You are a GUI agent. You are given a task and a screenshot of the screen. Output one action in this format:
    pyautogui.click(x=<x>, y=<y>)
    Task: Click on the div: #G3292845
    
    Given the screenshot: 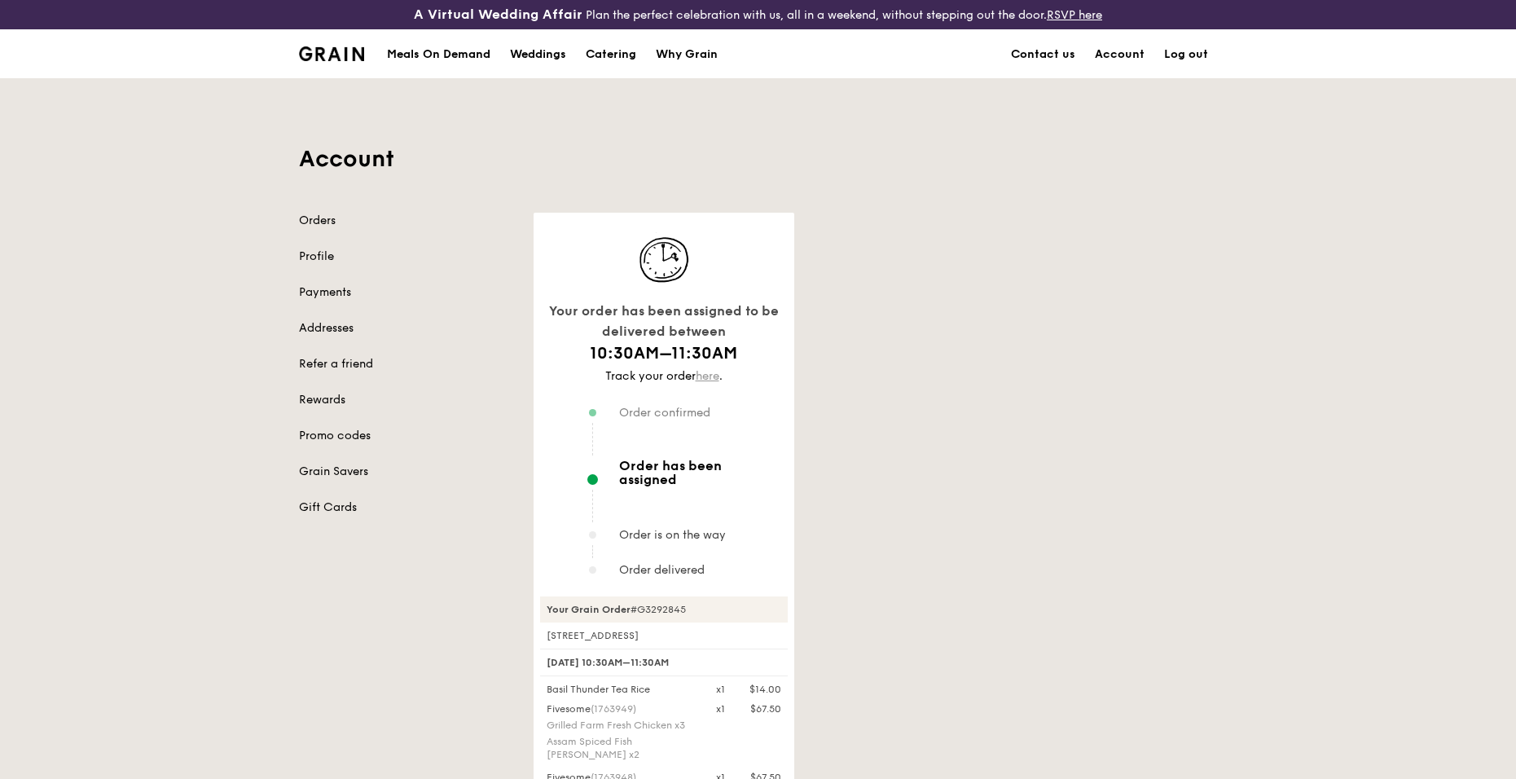 What is the action you would take?
    pyautogui.click(x=664, y=609)
    